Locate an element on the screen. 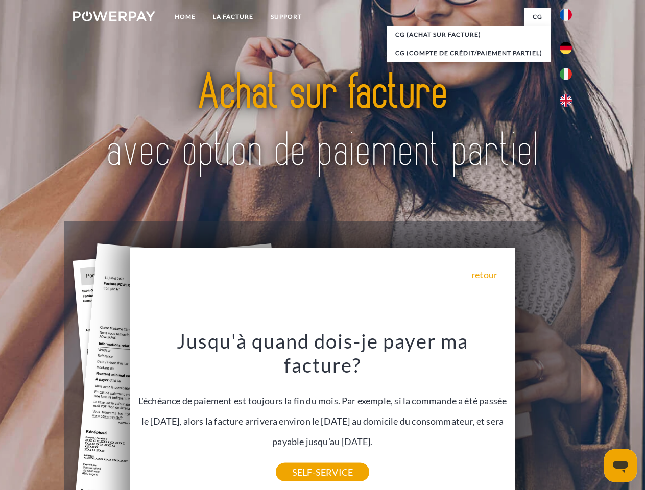 The image size is (645, 490). img: title-powerpay_fr.svg is located at coordinates (322, 122).